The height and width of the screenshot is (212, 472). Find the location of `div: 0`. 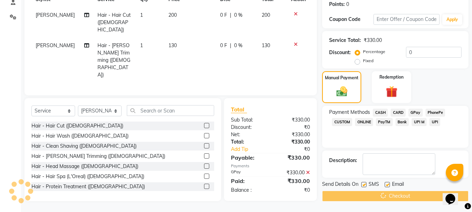

div: 0 is located at coordinates (348, 4).